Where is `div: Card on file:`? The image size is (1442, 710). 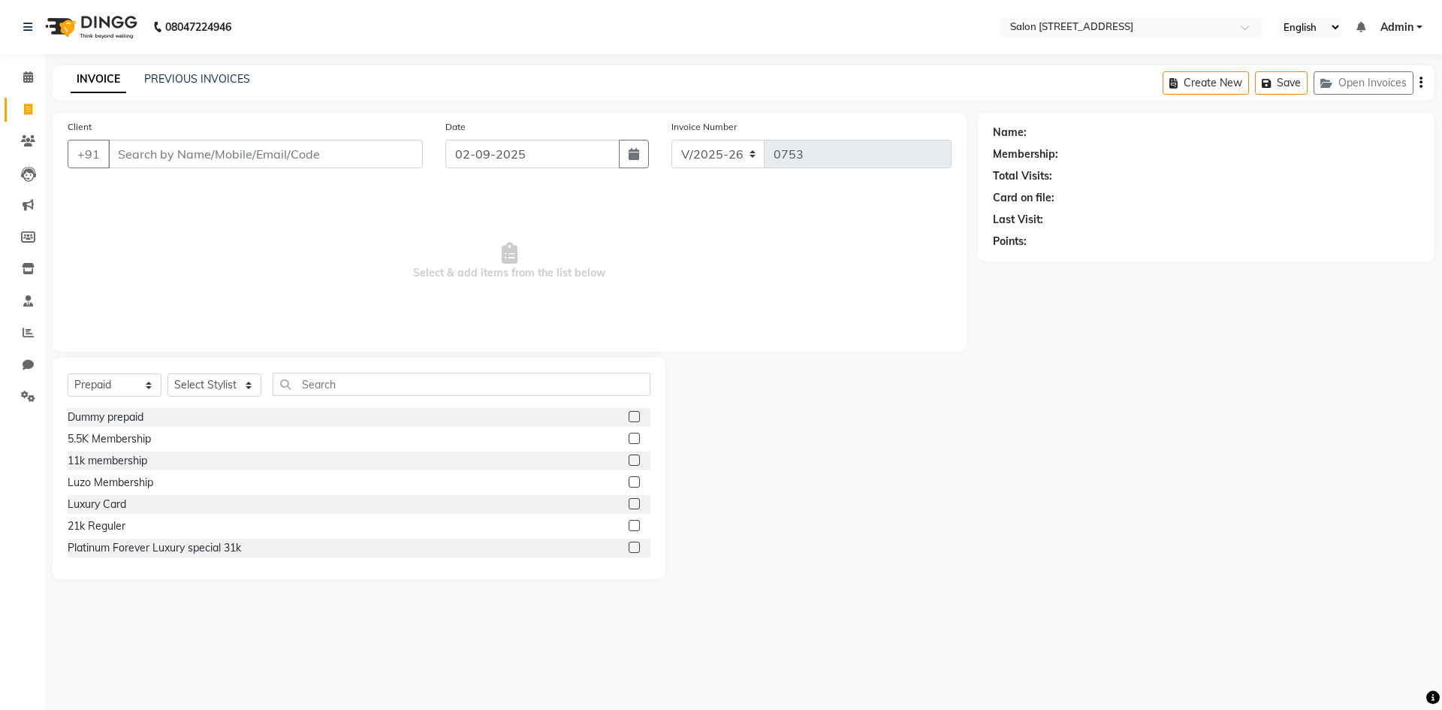
div: Card on file: is located at coordinates (1024, 198).